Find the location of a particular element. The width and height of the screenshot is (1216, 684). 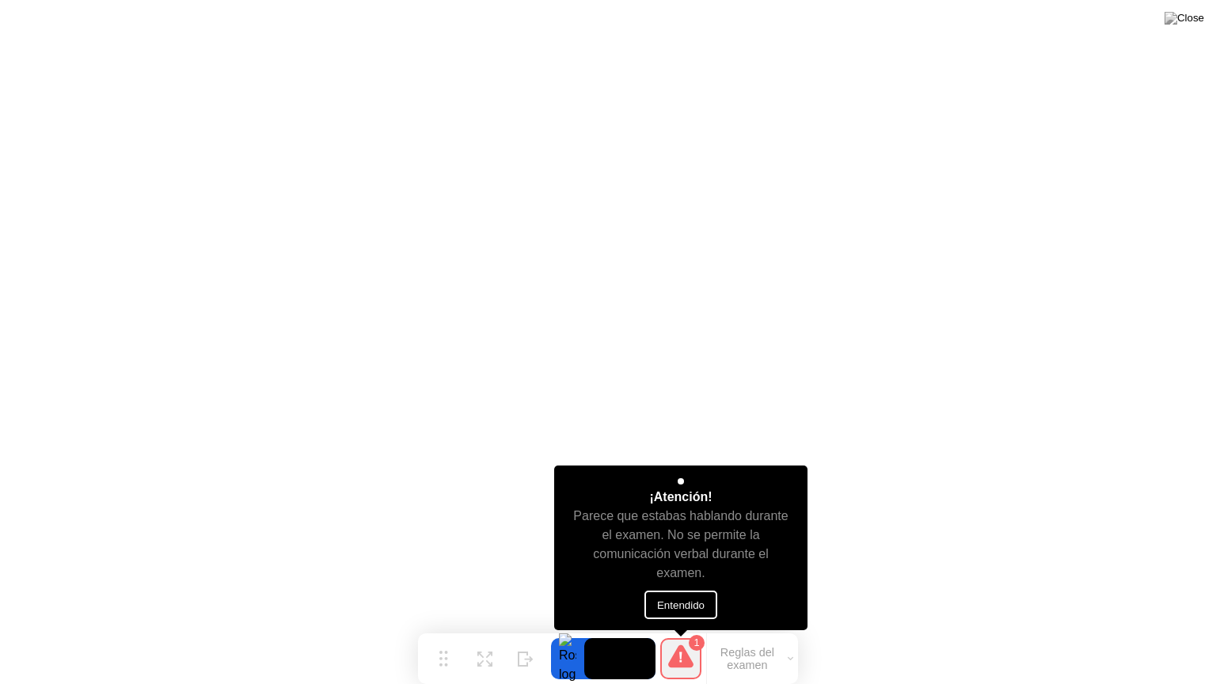

button: Entendido is located at coordinates (681, 605).